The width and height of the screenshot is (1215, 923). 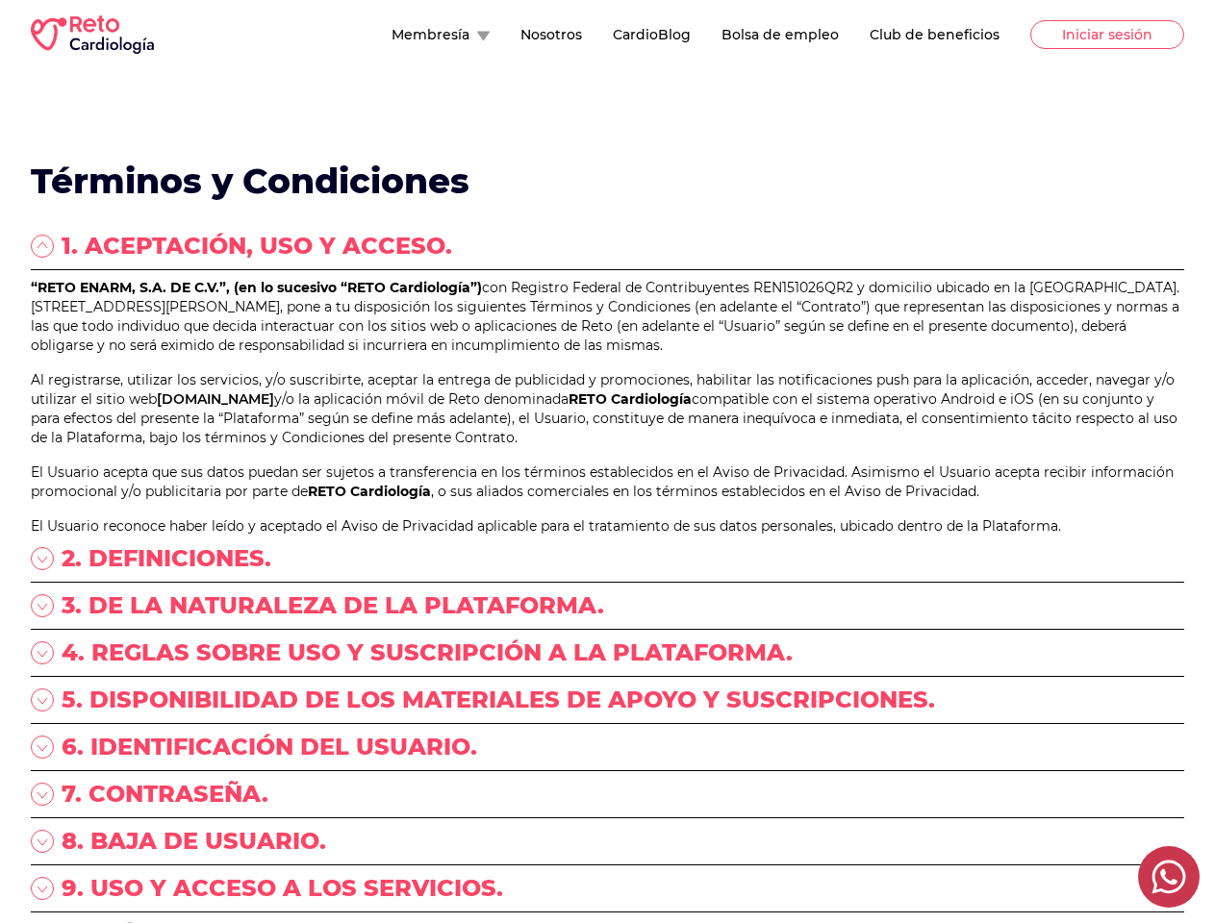 What do you see at coordinates (551, 35) in the screenshot?
I see `a: Nosotros` at bounding box center [551, 35].